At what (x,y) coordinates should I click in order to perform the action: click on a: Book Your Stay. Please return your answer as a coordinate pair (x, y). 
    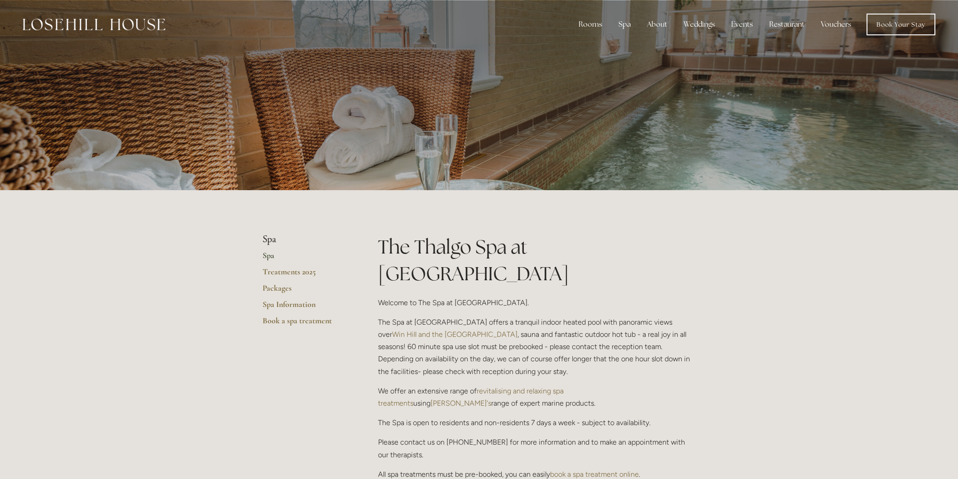
    Looking at the image, I should click on (901, 24).